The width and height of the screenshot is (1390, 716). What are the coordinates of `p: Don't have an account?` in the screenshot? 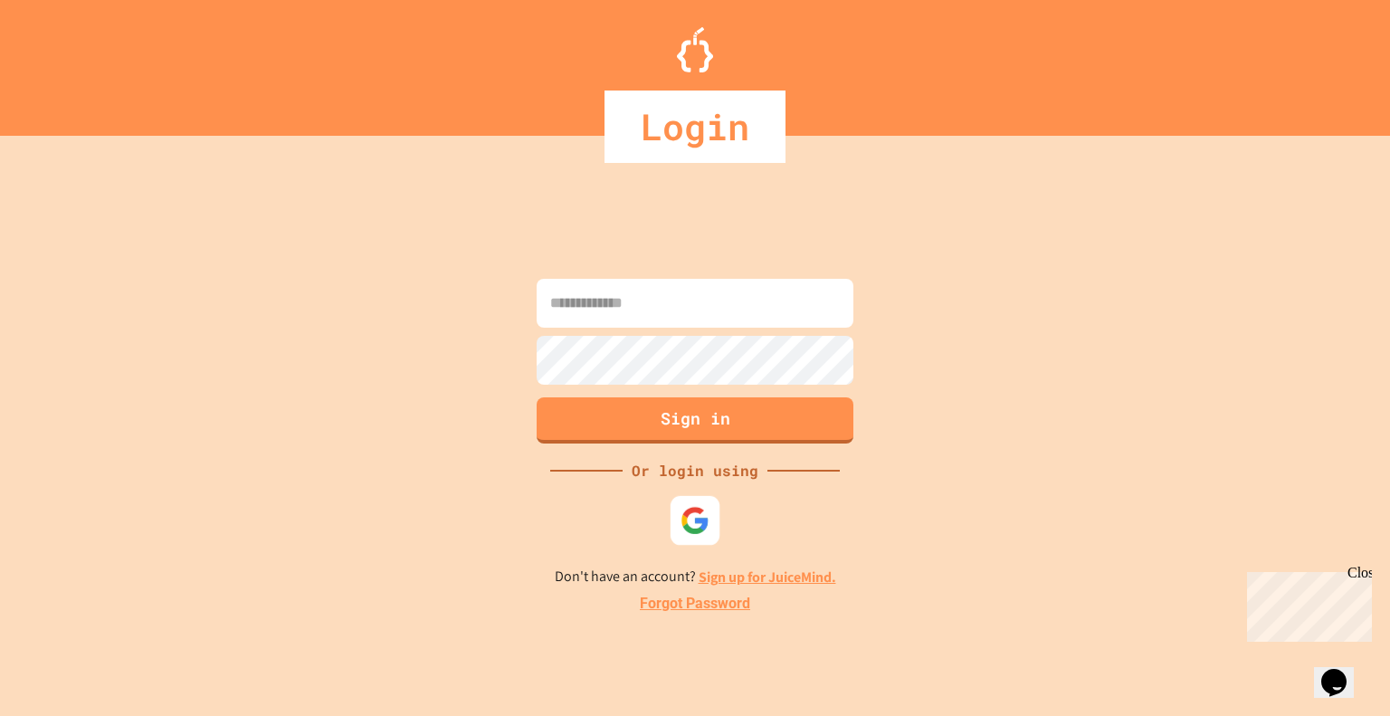 It's located at (695, 576).